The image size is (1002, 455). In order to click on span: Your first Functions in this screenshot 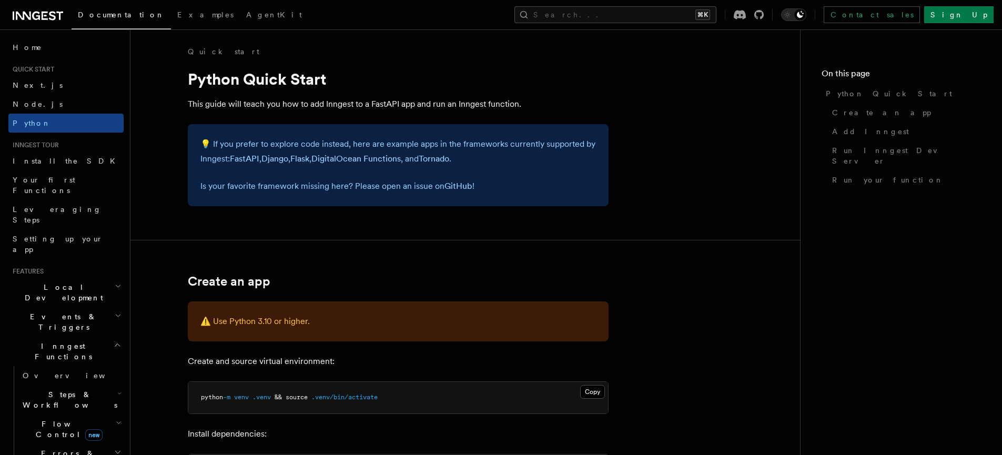, I will do `click(44, 185)`.